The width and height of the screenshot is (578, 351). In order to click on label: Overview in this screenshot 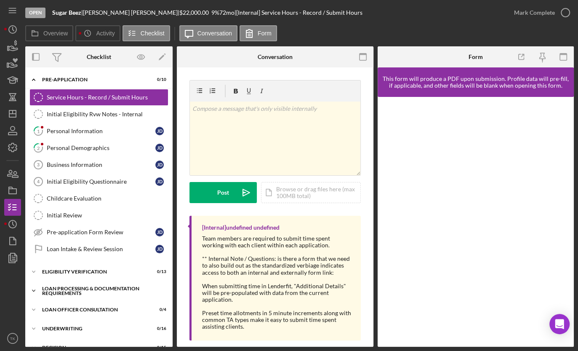, I will do `click(56, 33)`.